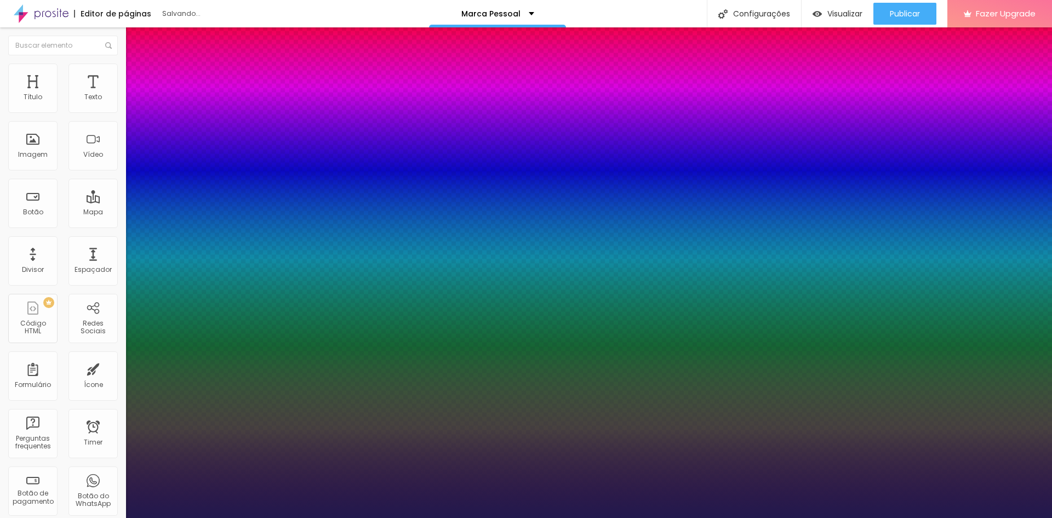 The height and width of the screenshot is (518, 1052). What do you see at coordinates (1006, 13) in the screenshot?
I see `span: Fazer Upgrade` at bounding box center [1006, 13].